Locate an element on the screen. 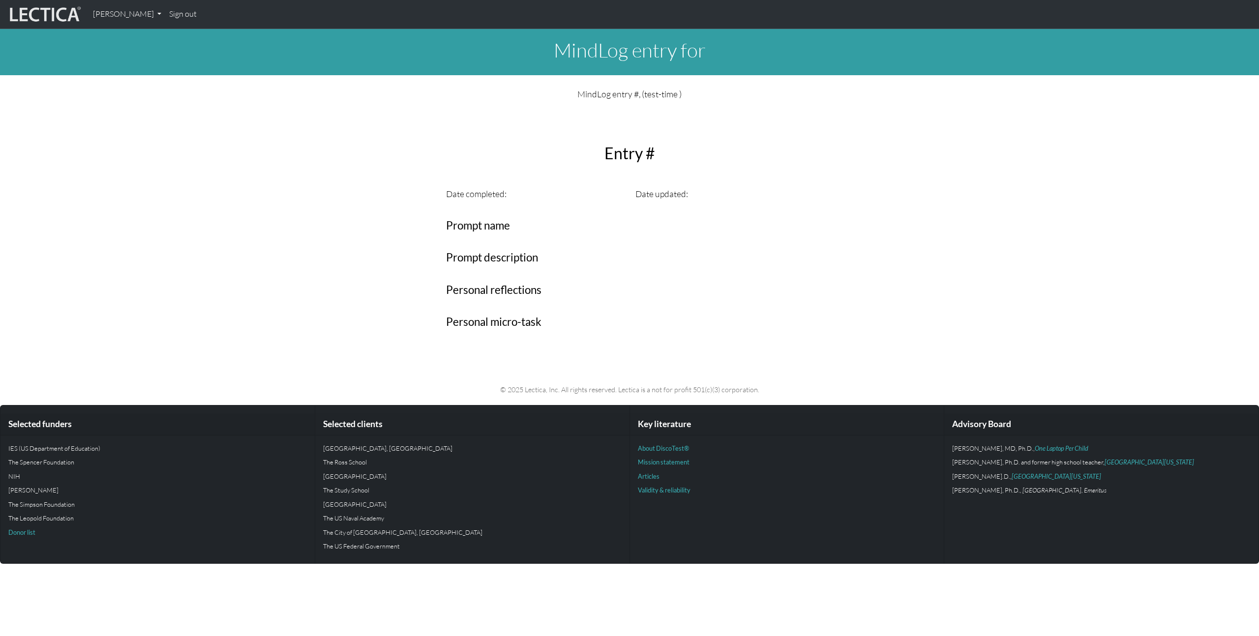 Image resolution: width=1259 pixels, height=636 pixels. p: The US Federal Government is located at coordinates (472, 546).